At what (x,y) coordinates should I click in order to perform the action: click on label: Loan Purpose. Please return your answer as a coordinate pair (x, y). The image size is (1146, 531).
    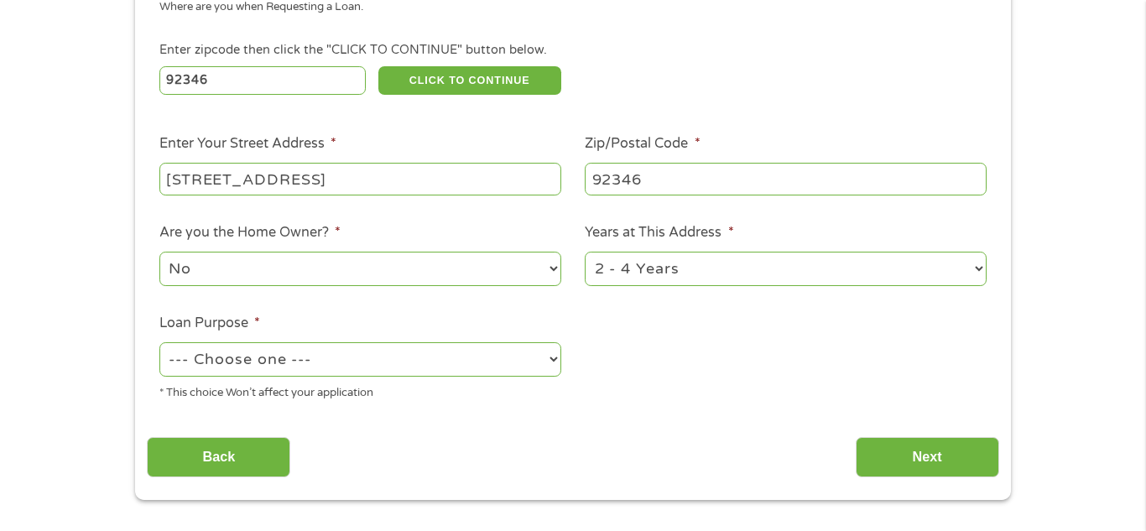
    Looking at the image, I should click on (210, 323).